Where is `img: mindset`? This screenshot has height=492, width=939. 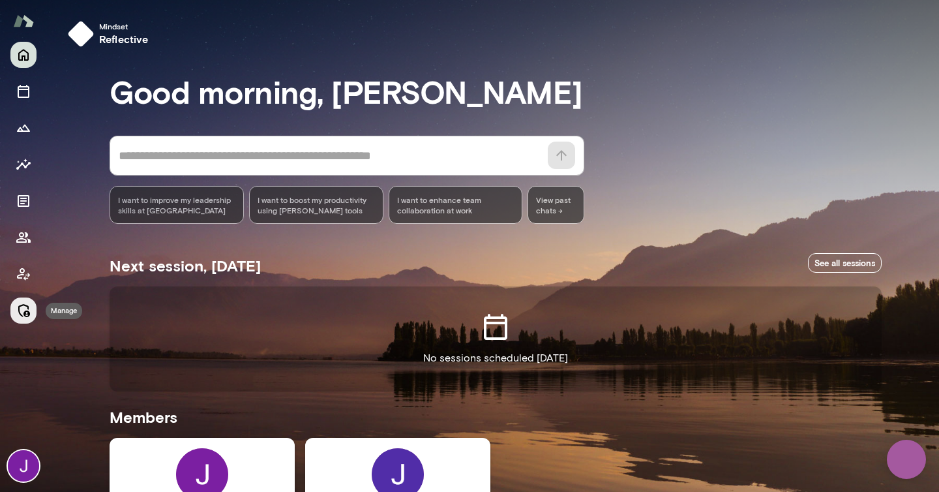
img: mindset is located at coordinates (81, 34).